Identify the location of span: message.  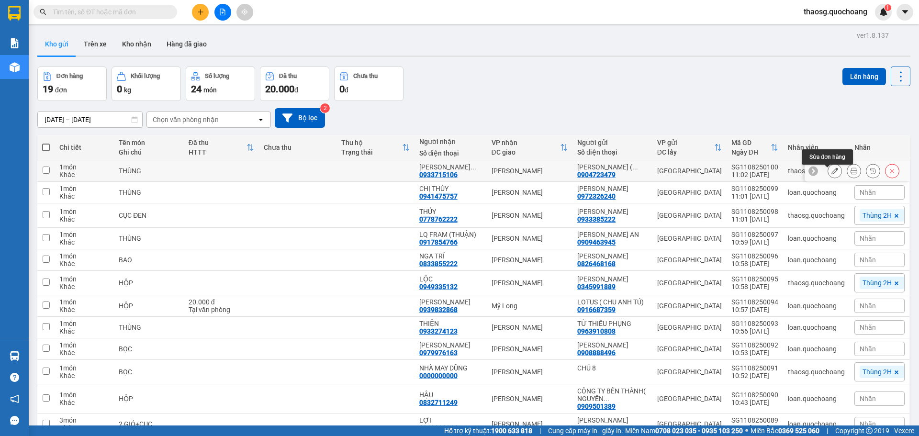
(14, 420).